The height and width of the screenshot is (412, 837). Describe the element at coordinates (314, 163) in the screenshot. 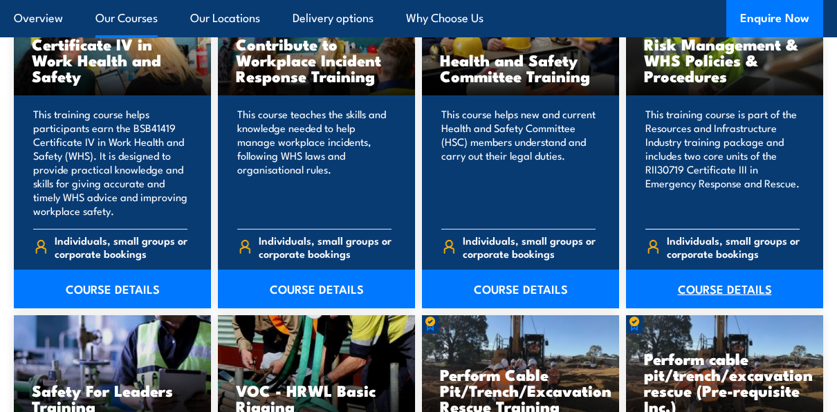

I see `p: This course teaches the skills and knowledge needed to help manage workplace incidents, following...` at that location.